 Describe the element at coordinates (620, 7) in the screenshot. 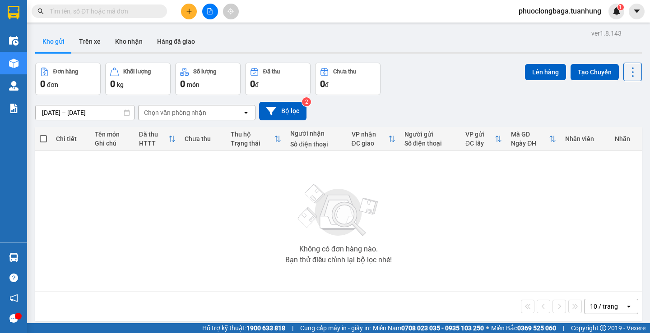

I see `span: 1` at that location.